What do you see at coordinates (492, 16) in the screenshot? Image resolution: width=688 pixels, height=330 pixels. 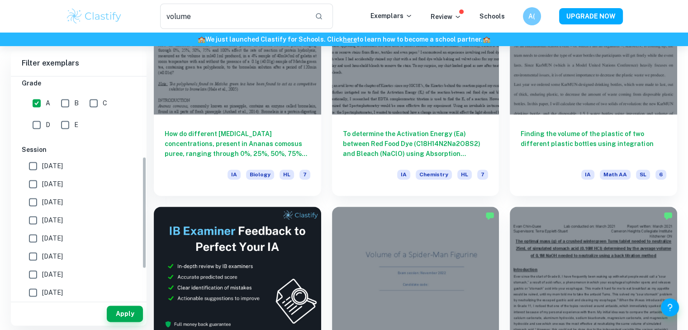 I see `a: Schools` at bounding box center [492, 16].